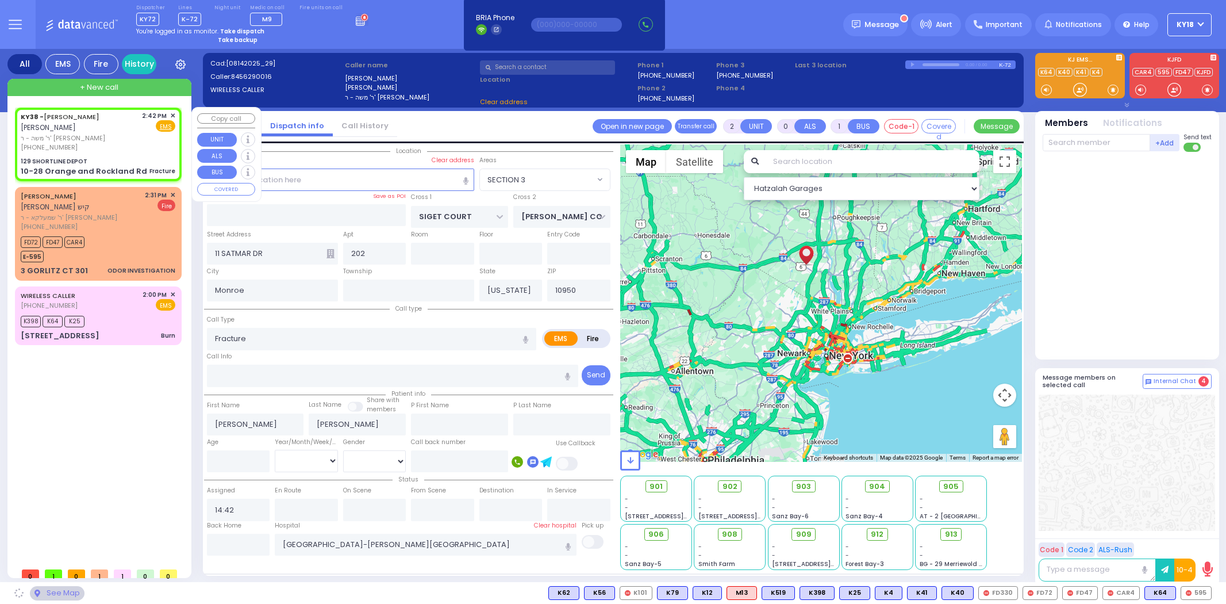 Image resolution: width=1226 pixels, height=604 pixels. What do you see at coordinates (1193, 147) in the screenshot?
I see `label: Turn off text` at bounding box center [1193, 147].